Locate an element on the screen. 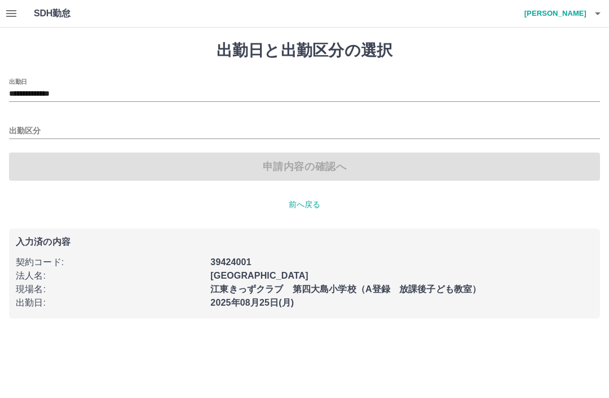  p: 入力済の内容 is located at coordinates (304, 242).